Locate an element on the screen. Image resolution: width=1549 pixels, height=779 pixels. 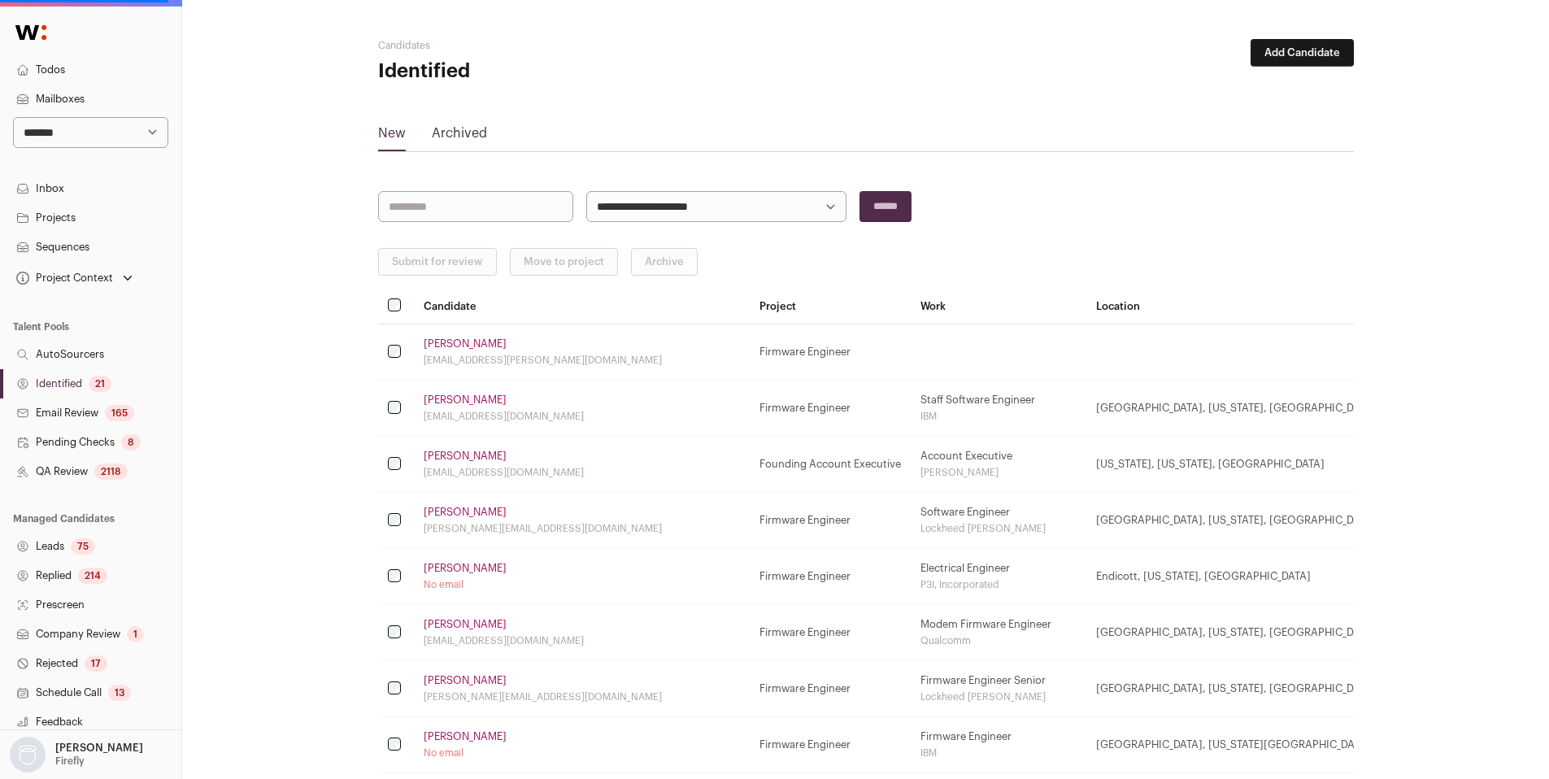
th: Location is located at coordinates (1236, 307).